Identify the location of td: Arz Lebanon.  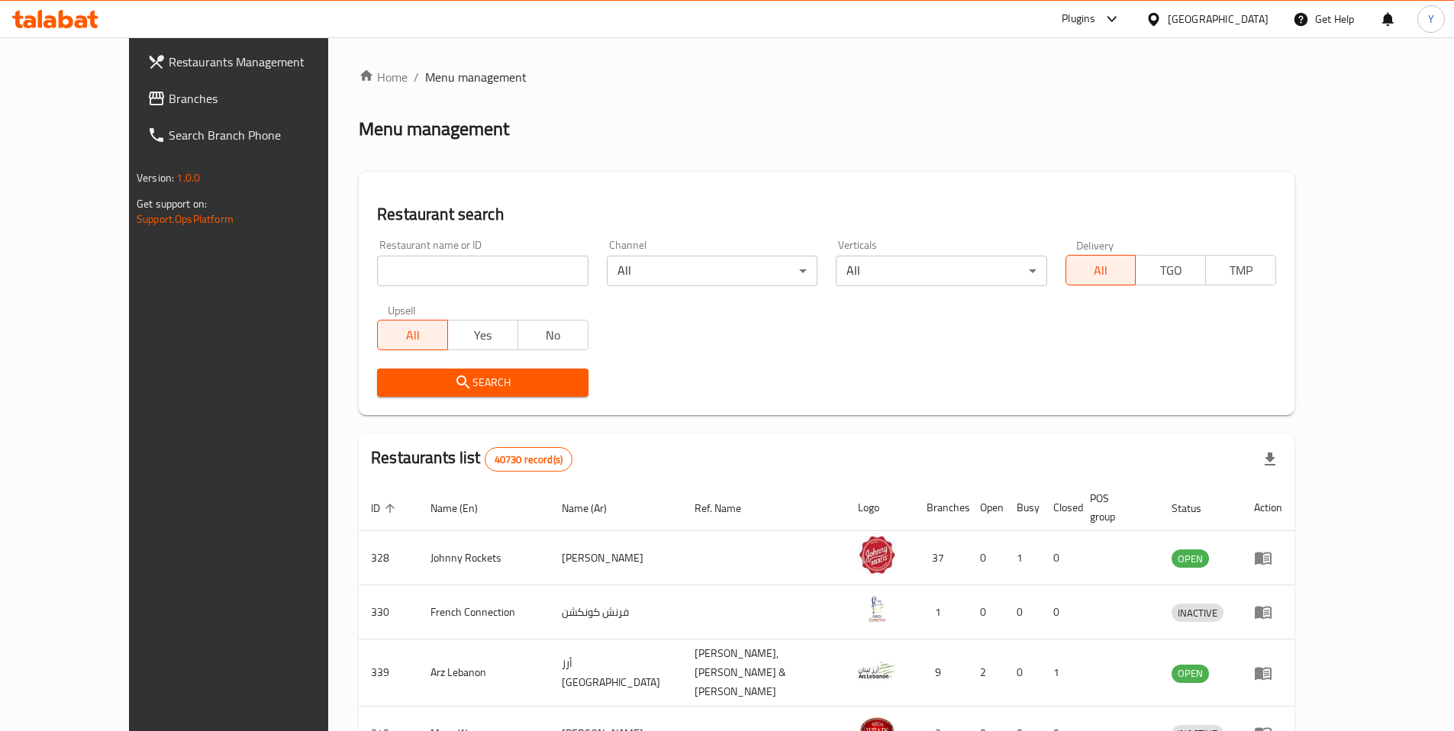
(484, 673).